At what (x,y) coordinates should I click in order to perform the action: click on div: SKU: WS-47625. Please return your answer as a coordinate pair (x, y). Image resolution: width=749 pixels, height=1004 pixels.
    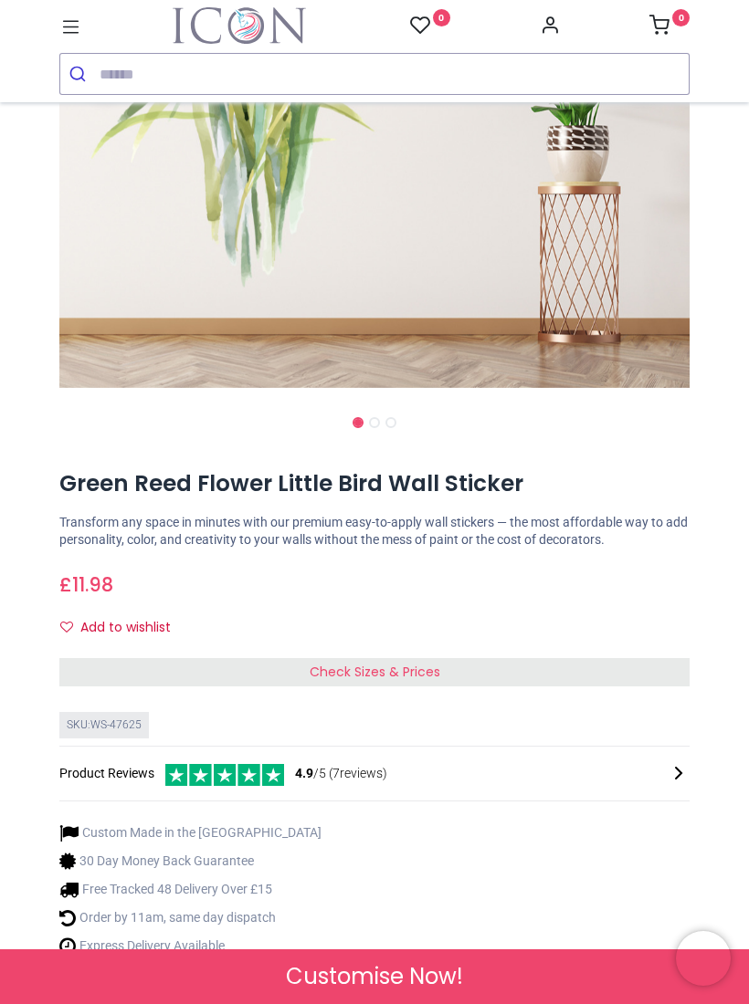
    Looking at the image, I should click on (104, 725).